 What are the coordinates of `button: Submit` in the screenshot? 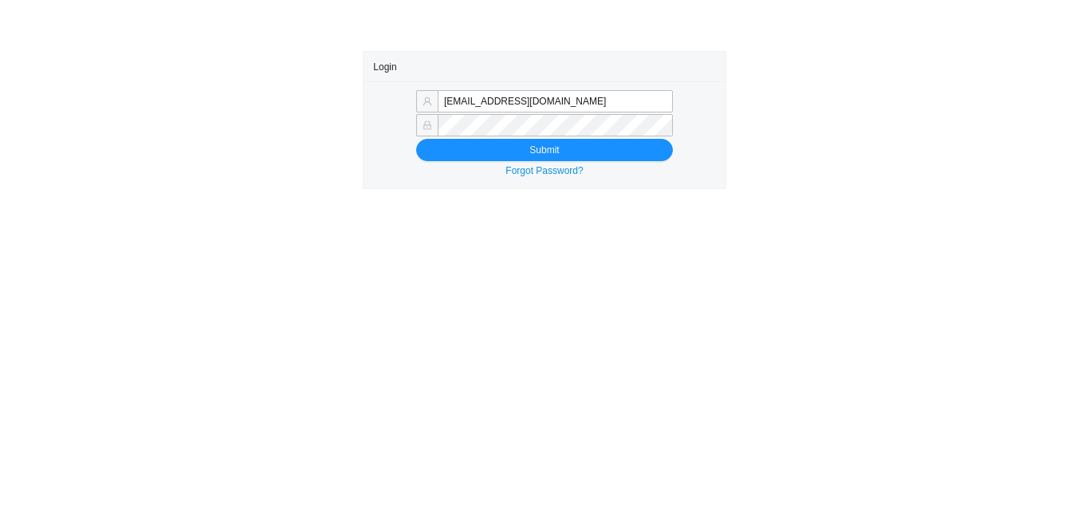 It's located at (545, 150).